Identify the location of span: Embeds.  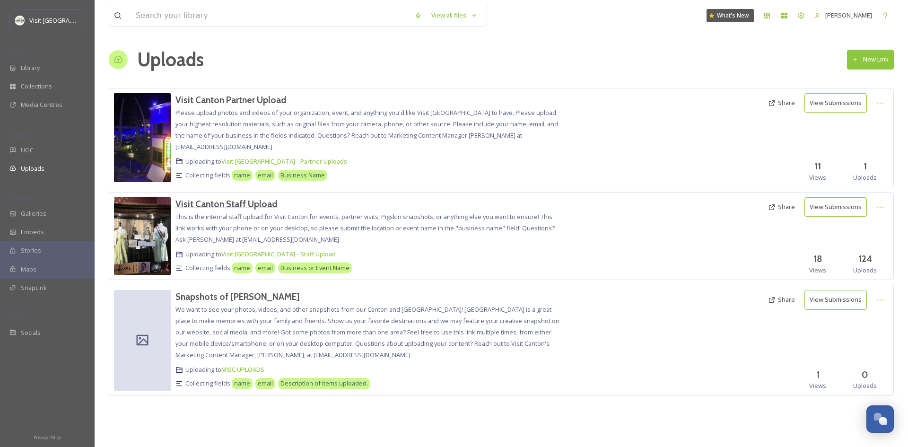
(32, 232).